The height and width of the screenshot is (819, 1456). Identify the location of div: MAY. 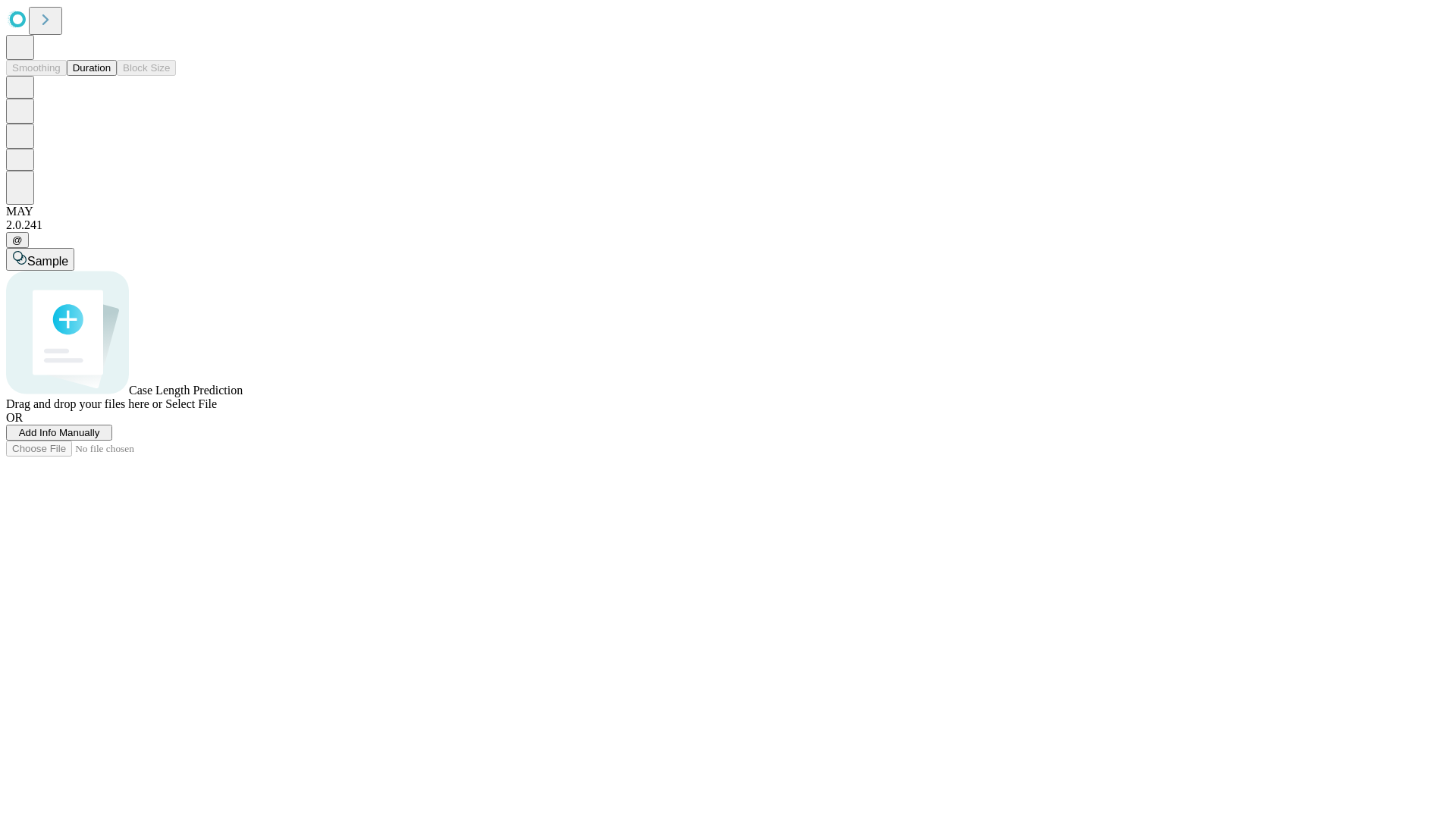
(728, 211).